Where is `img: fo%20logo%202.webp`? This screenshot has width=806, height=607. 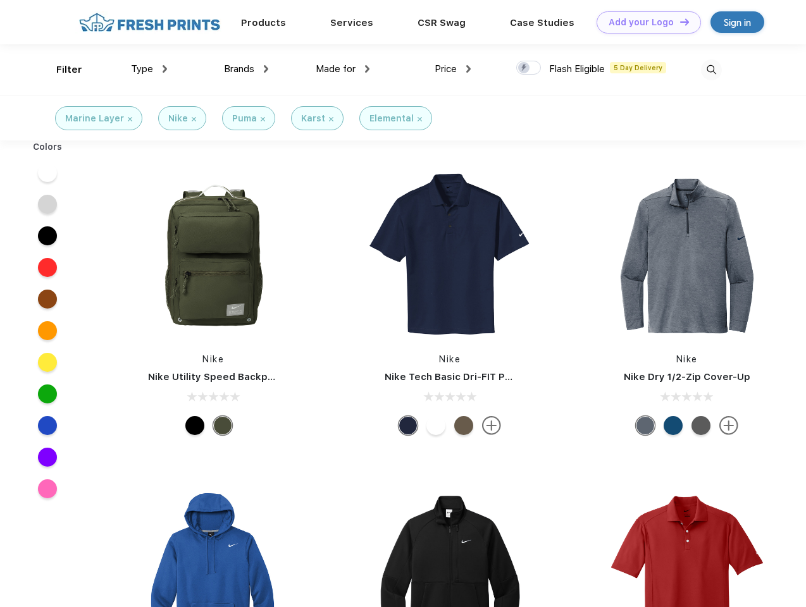
img: fo%20logo%202.webp is located at coordinates (149, 22).